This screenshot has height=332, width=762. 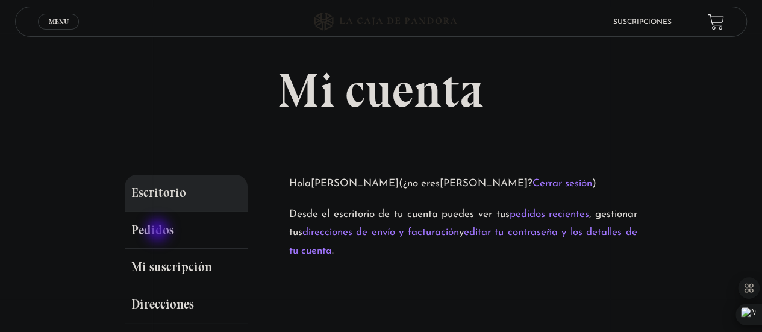 I want to click on a: Mi suscripción, so click(x=186, y=268).